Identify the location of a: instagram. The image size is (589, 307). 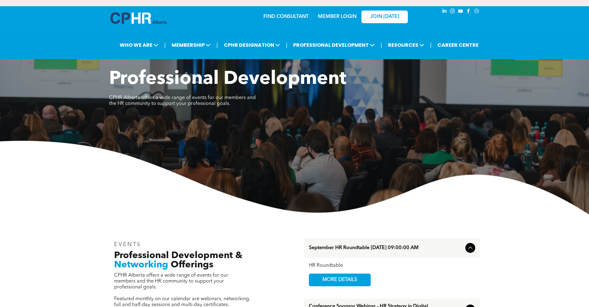
(453, 12).